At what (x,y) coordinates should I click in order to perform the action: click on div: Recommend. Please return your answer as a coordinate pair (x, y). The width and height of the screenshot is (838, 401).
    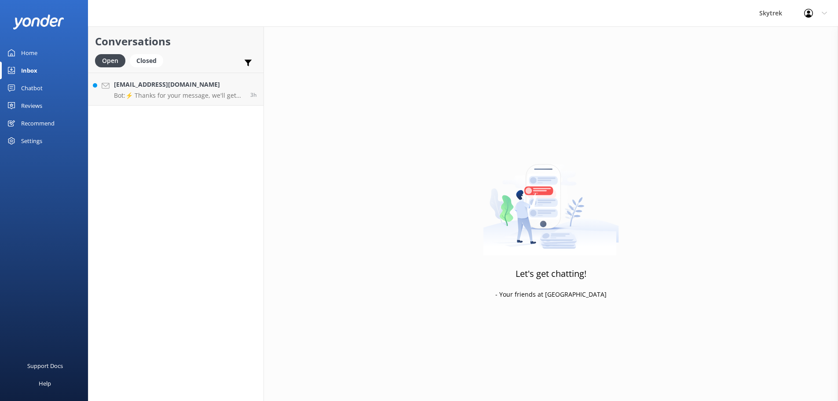
    Looking at the image, I should click on (38, 123).